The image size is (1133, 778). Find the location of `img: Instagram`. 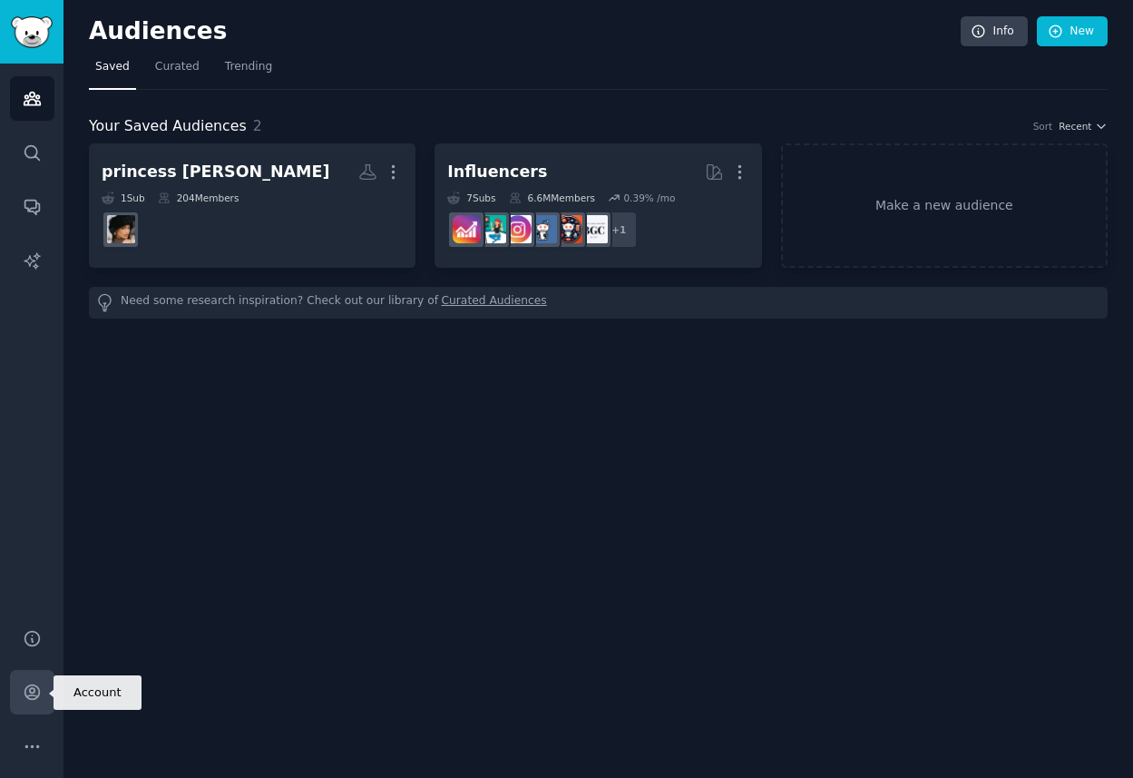

img: Instagram is located at coordinates (543, 229).